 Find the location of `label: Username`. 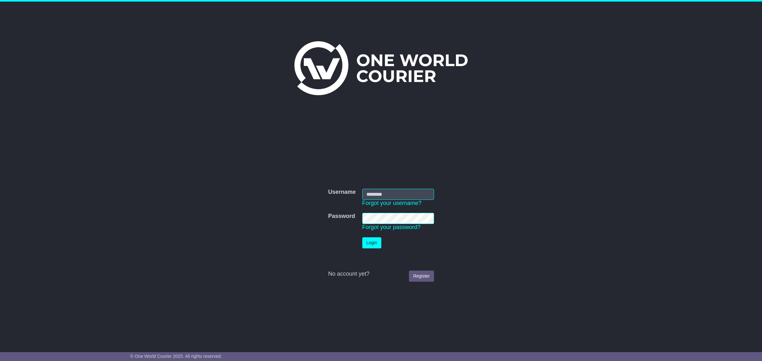

label: Username is located at coordinates (341, 192).